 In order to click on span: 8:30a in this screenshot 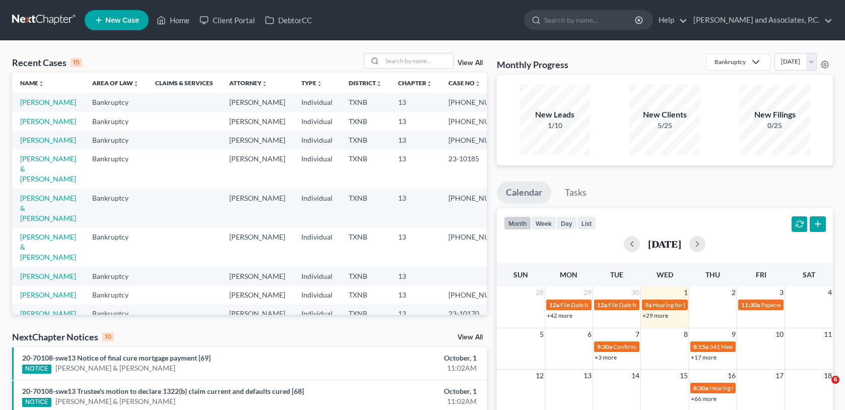, I will do `click(701, 388)`.